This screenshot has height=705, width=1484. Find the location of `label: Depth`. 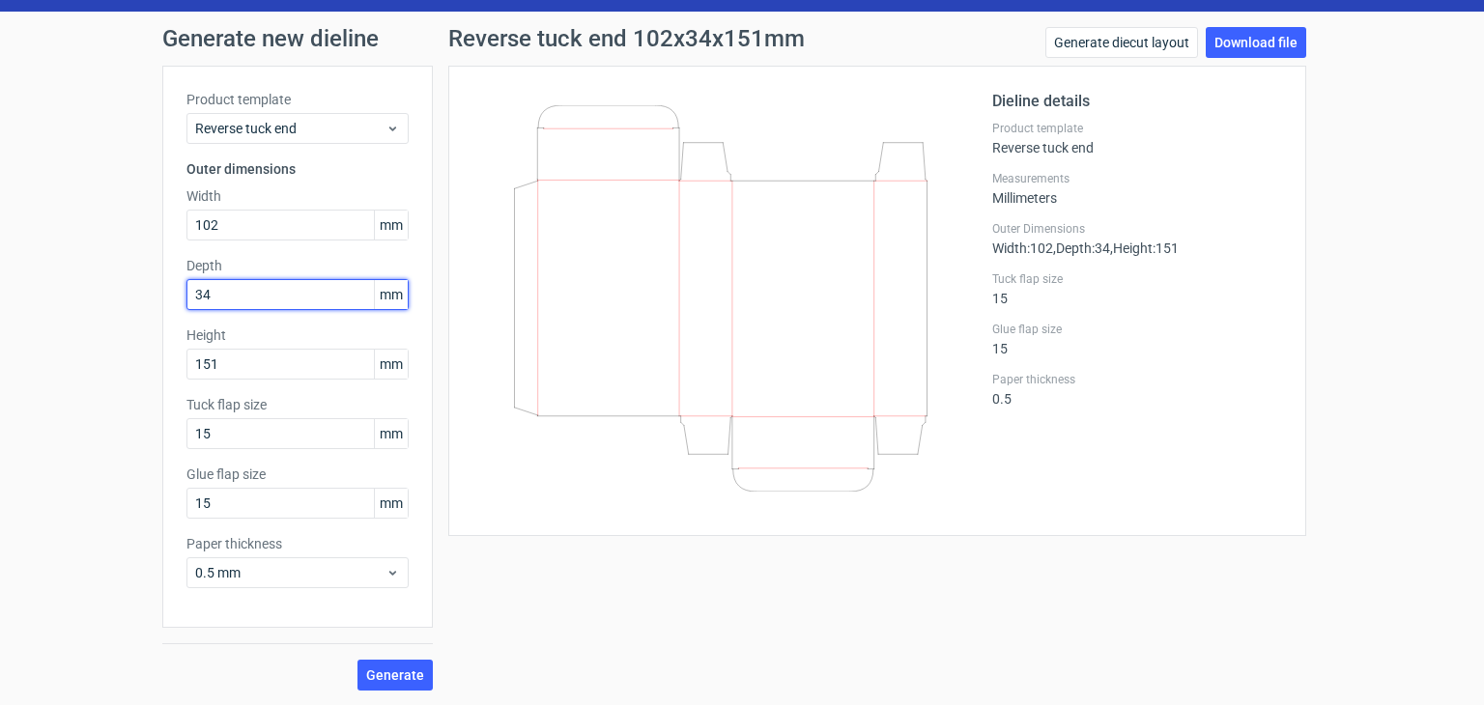

label: Depth is located at coordinates (298, 266).